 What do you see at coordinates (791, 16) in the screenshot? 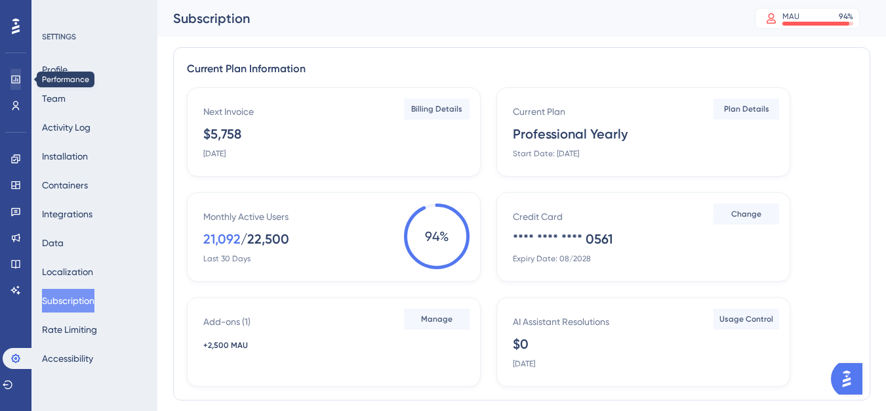
I see `div: MAU` at bounding box center [791, 16].